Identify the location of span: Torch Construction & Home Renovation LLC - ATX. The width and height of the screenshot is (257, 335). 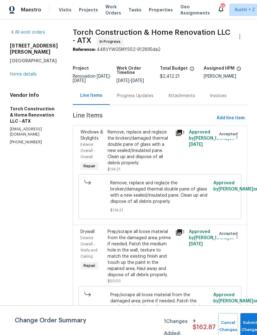
(151, 36).